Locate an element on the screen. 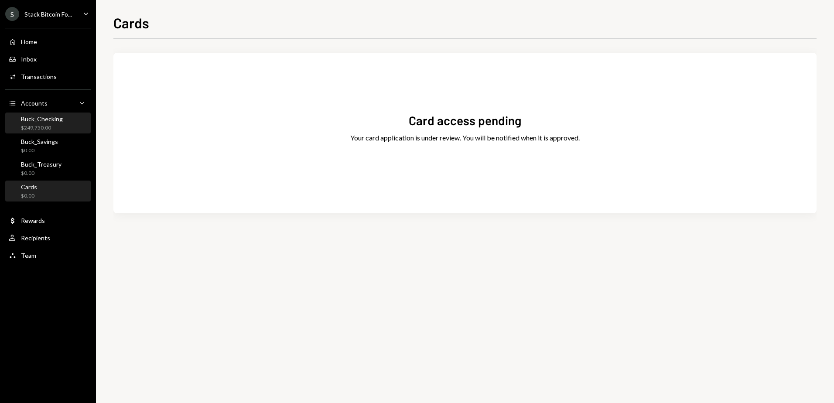 The height and width of the screenshot is (403, 834). a: Inbox is located at coordinates (48, 59).